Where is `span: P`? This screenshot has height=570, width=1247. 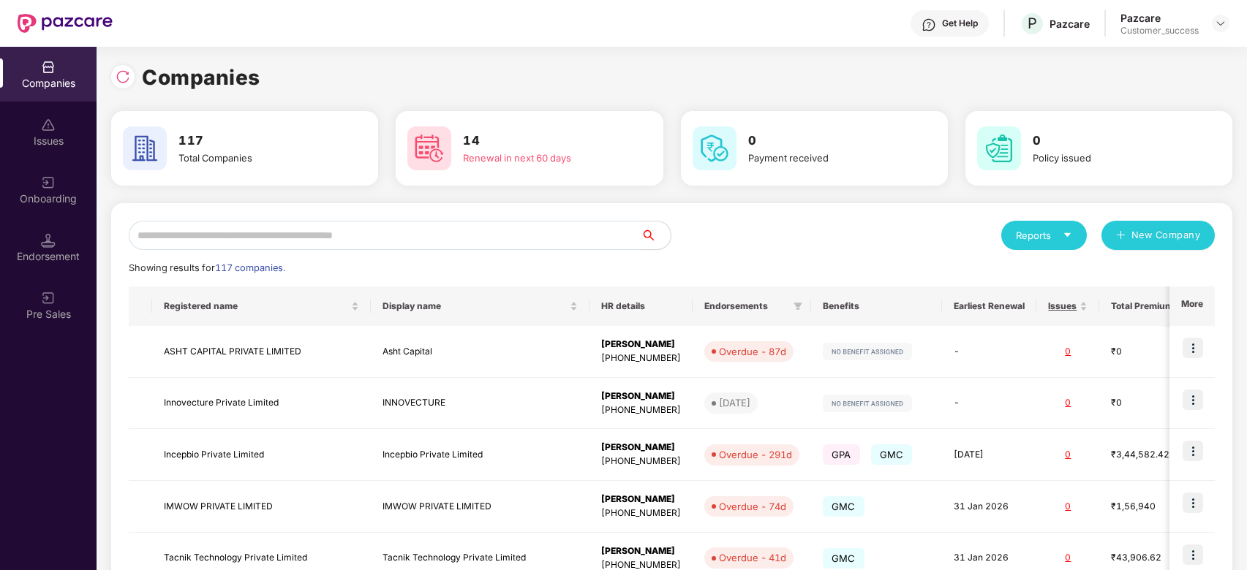
span: P is located at coordinates (1032, 23).